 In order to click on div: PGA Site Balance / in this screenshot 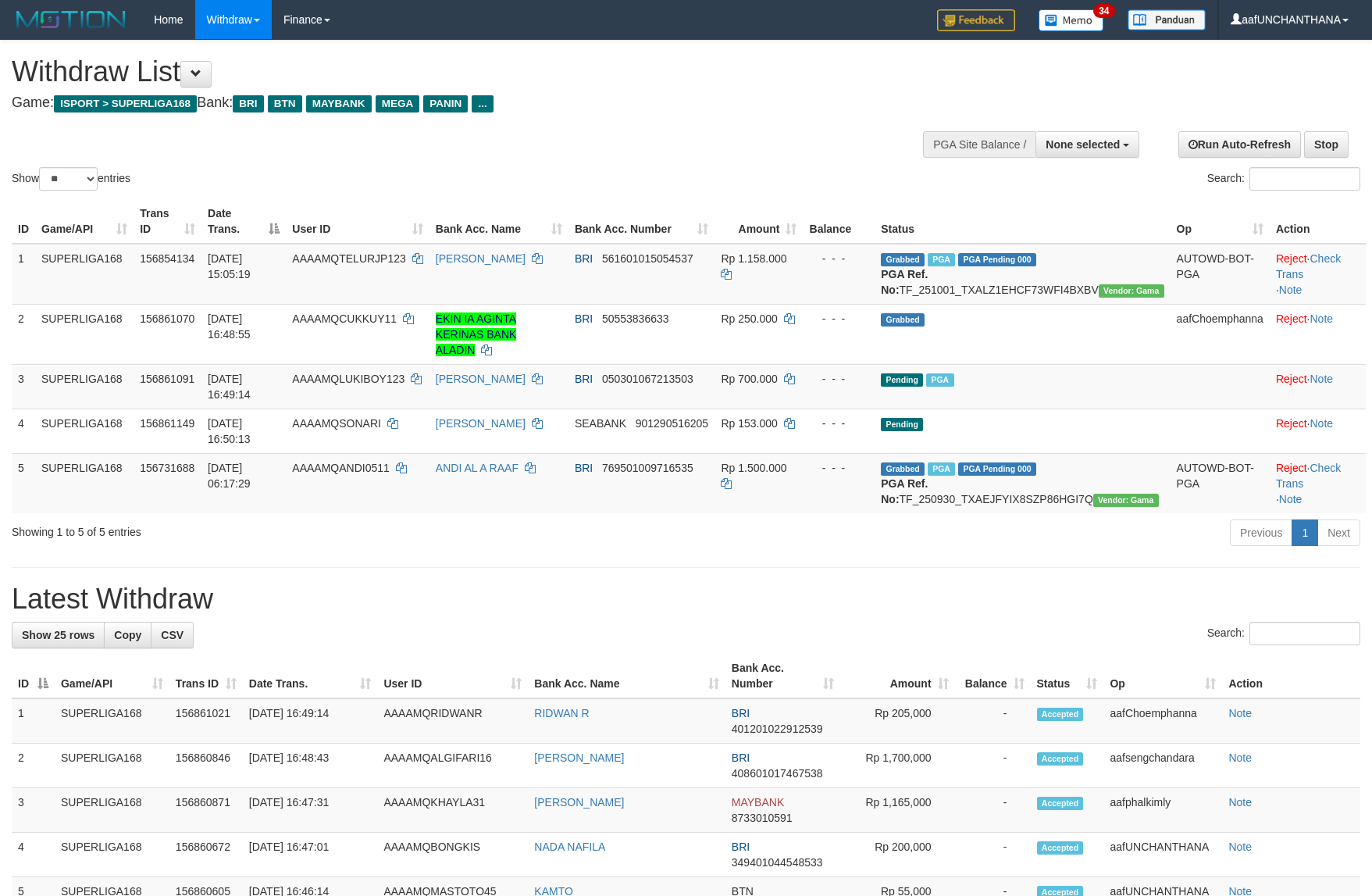, I will do `click(979, 144)`.